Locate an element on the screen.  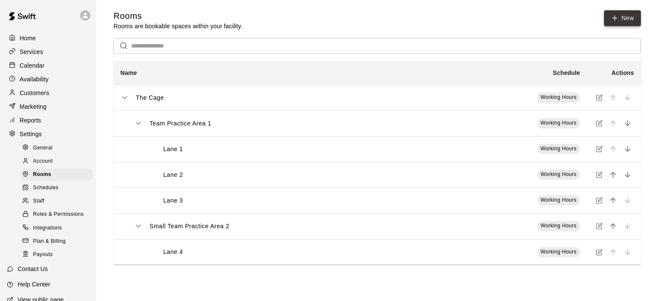
a: Staff is located at coordinates (58, 201).